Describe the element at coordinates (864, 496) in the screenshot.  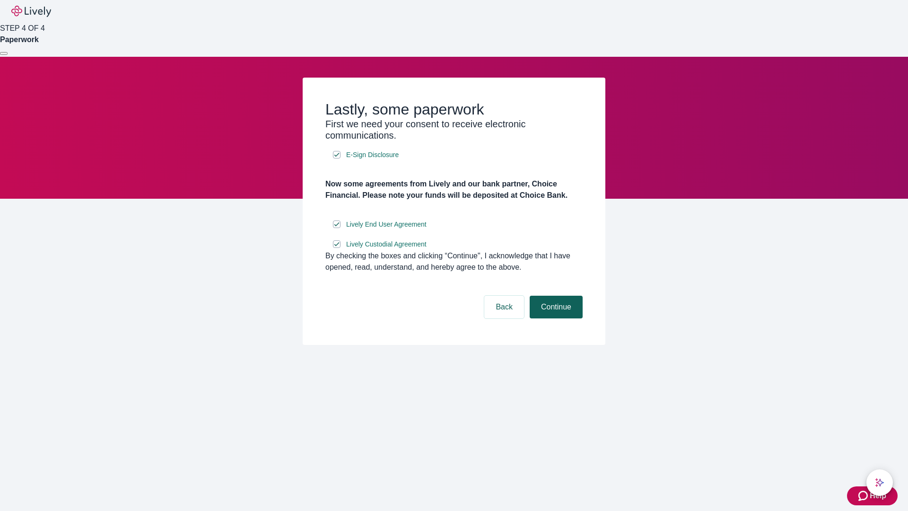
I see `svg: Zendesk support icon` at that location.